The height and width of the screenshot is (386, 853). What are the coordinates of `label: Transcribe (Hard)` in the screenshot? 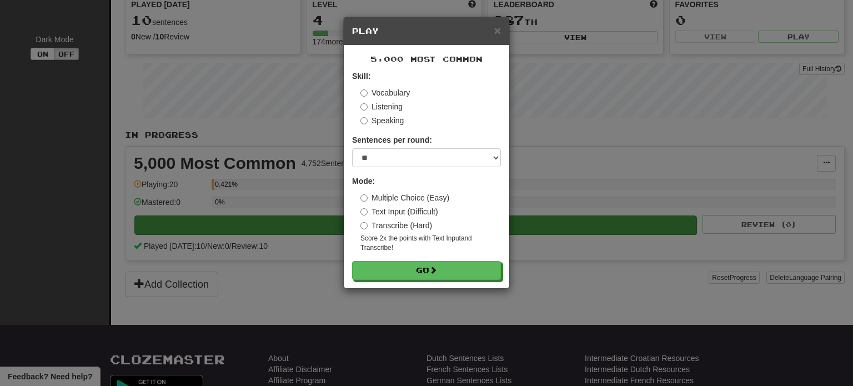 It's located at (396, 225).